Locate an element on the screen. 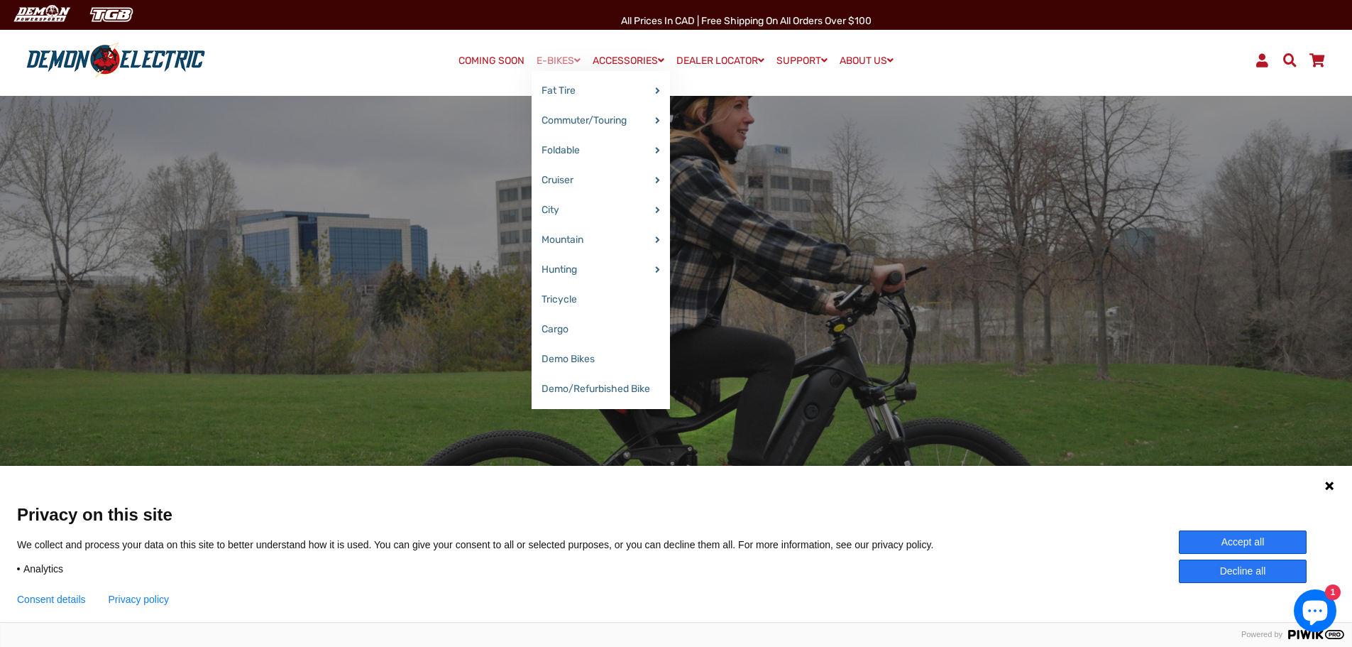  img: TGB Canada is located at coordinates (111, 14).